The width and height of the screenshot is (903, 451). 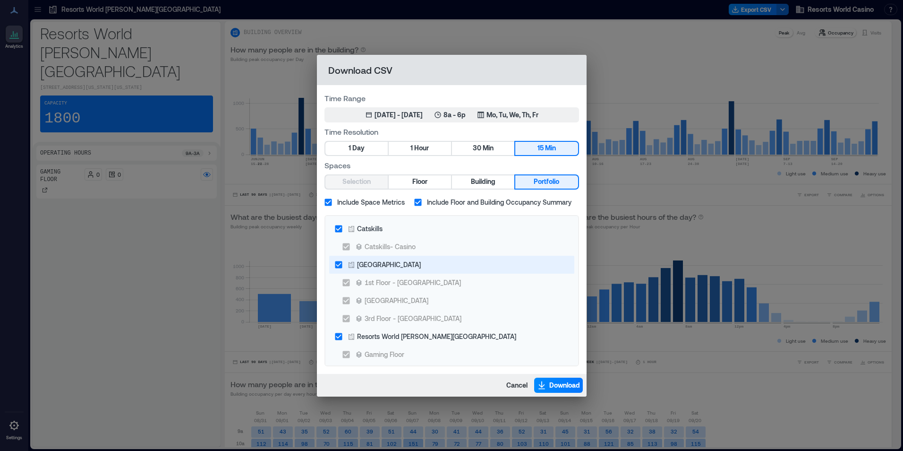 What do you see at coordinates (370, 228) in the screenshot?
I see `div: Catskills` at bounding box center [370, 228].